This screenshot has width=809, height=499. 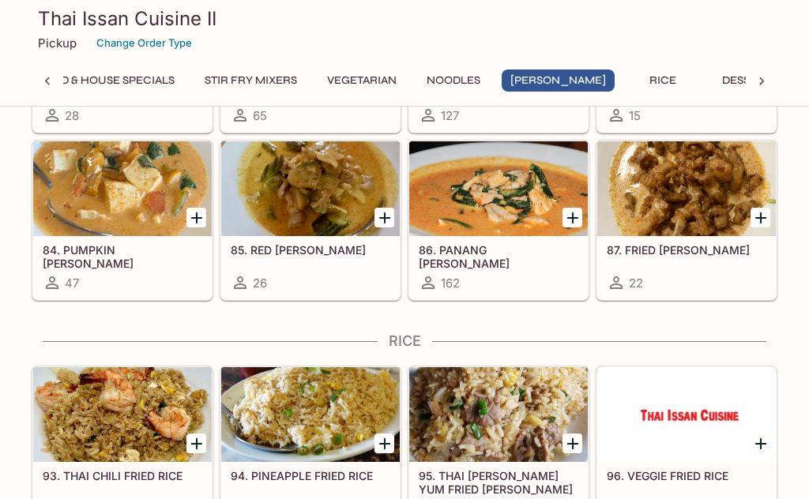 I want to click on span: 162, so click(x=450, y=283).